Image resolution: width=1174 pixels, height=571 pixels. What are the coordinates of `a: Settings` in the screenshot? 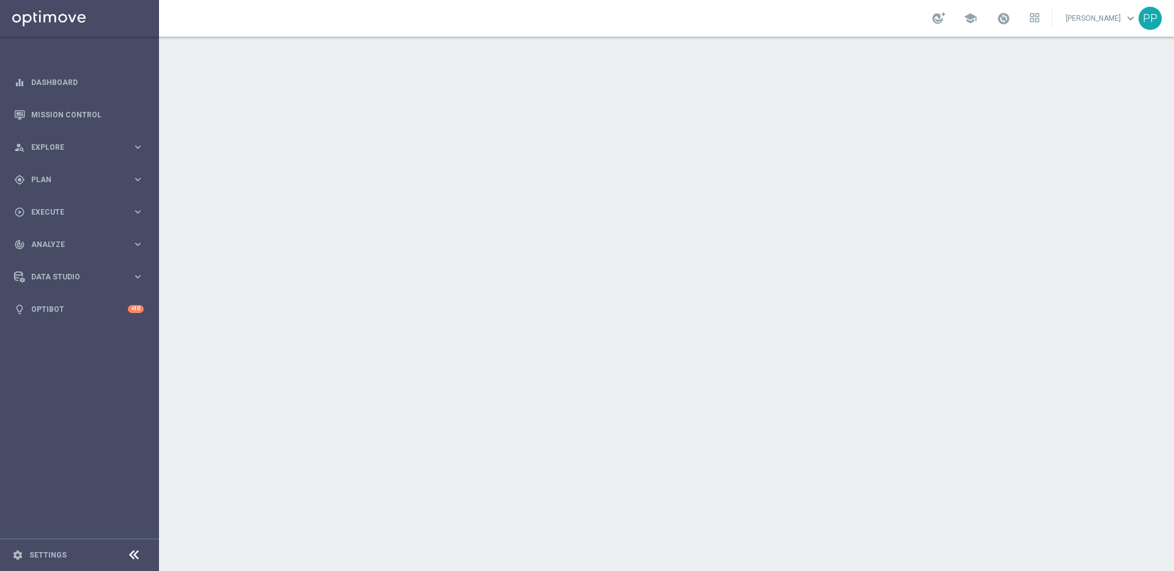 It's located at (48, 555).